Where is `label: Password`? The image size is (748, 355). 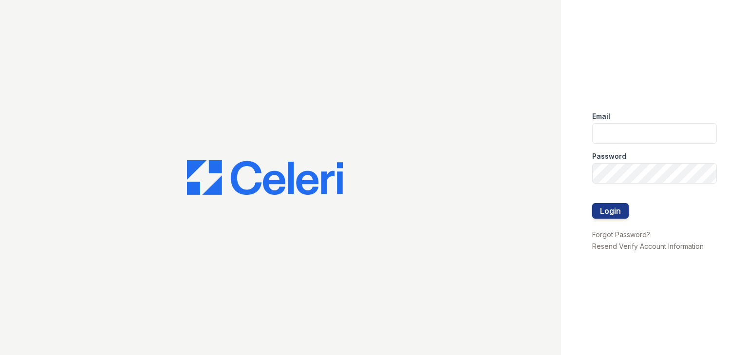
label: Password is located at coordinates (609, 156).